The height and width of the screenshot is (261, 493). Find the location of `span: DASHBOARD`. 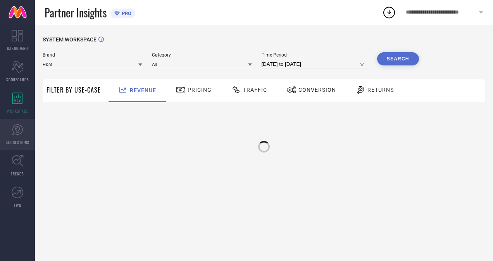

span: DASHBOARD is located at coordinates (17, 48).